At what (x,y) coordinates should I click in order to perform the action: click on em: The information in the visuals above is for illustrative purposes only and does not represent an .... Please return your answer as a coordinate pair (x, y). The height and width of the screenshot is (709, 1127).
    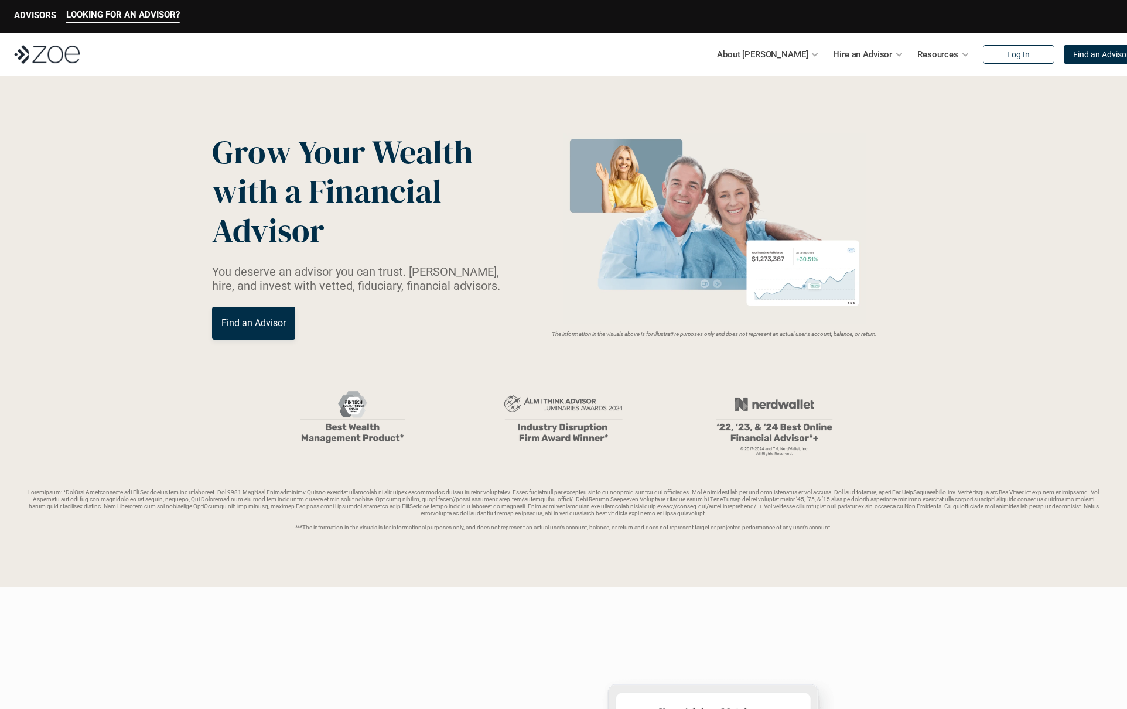
    Looking at the image, I should click on (714, 334).